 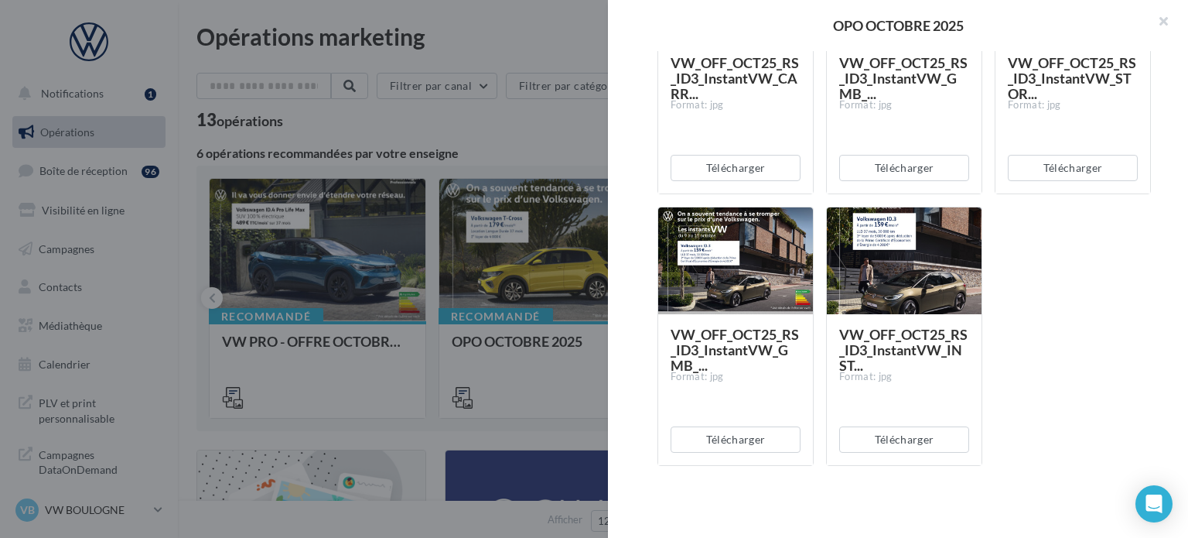 What do you see at coordinates (904, 350) in the screenshot?
I see `span: VW_OFF_OCT25_RS_ID3_InstantVW_INST...` at bounding box center [904, 350].